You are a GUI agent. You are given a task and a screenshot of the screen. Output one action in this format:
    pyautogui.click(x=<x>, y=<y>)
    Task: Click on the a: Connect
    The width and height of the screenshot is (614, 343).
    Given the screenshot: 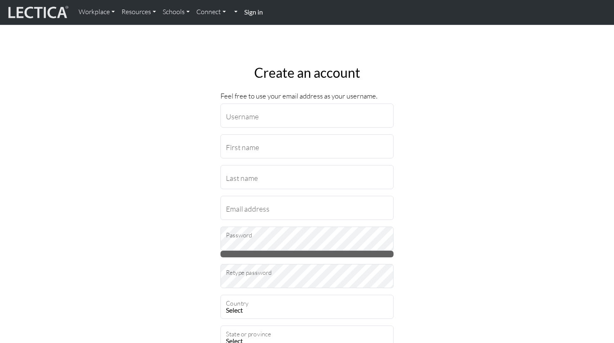 What is the action you would take?
    pyautogui.click(x=211, y=12)
    